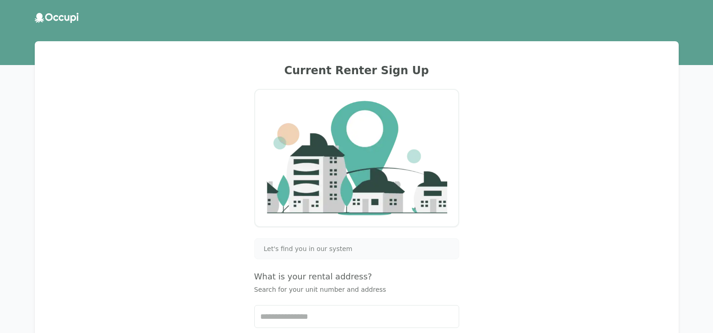  Describe the element at coordinates (308, 249) in the screenshot. I see `span: Let's find you in our system` at that location.